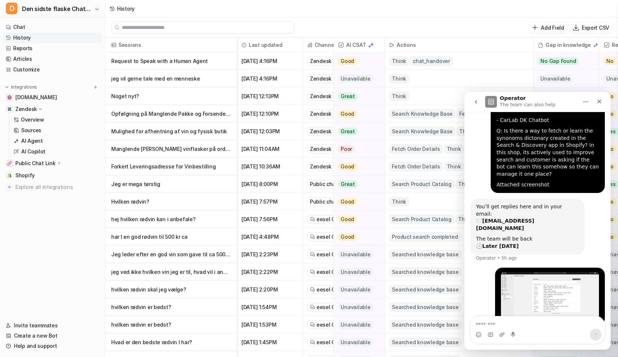  What do you see at coordinates (96, 87) in the screenshot?
I see `img: menu_add.svg` at bounding box center [96, 87].